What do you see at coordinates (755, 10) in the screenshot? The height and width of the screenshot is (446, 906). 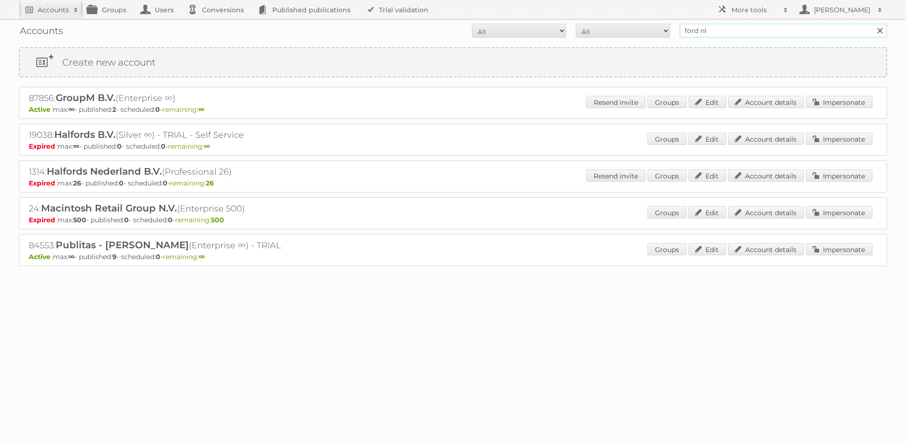 I see `h2: More tools` at bounding box center [755, 10].